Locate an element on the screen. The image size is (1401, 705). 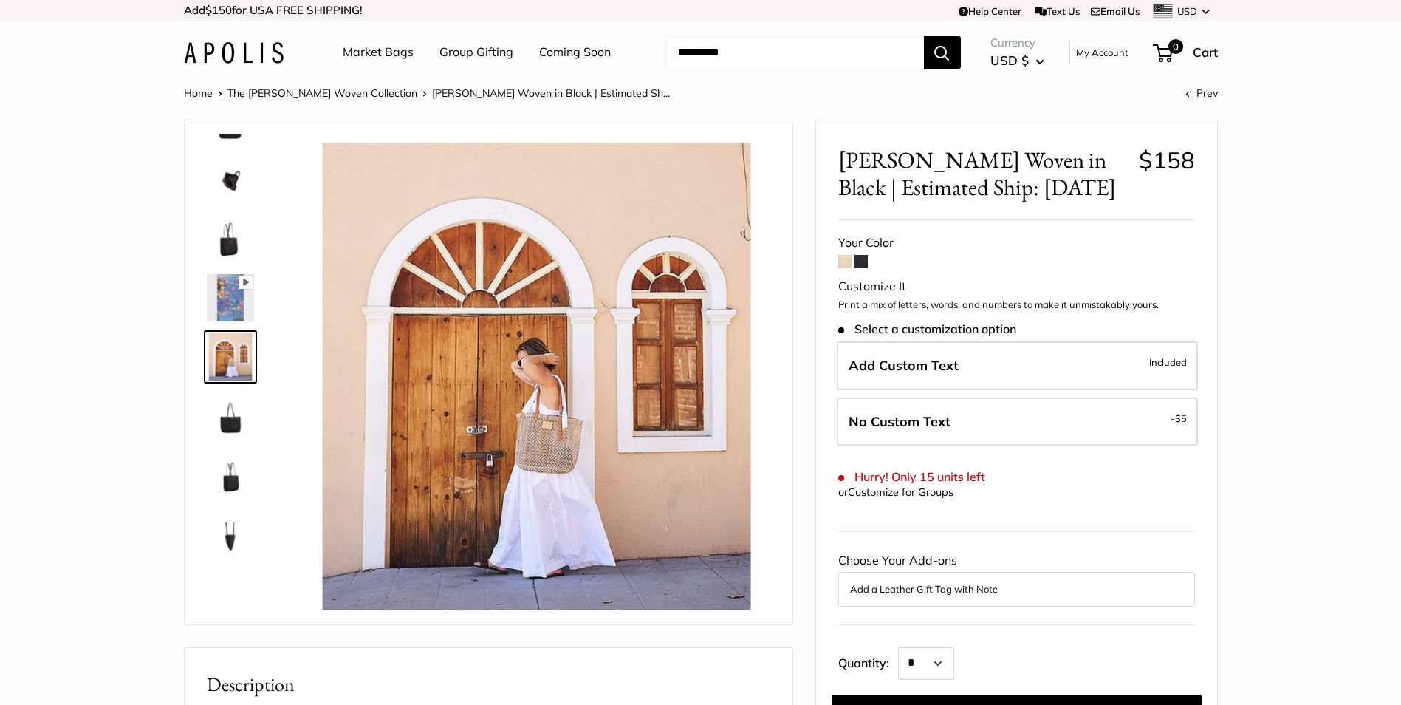
span: $150 is located at coordinates (219, 10).